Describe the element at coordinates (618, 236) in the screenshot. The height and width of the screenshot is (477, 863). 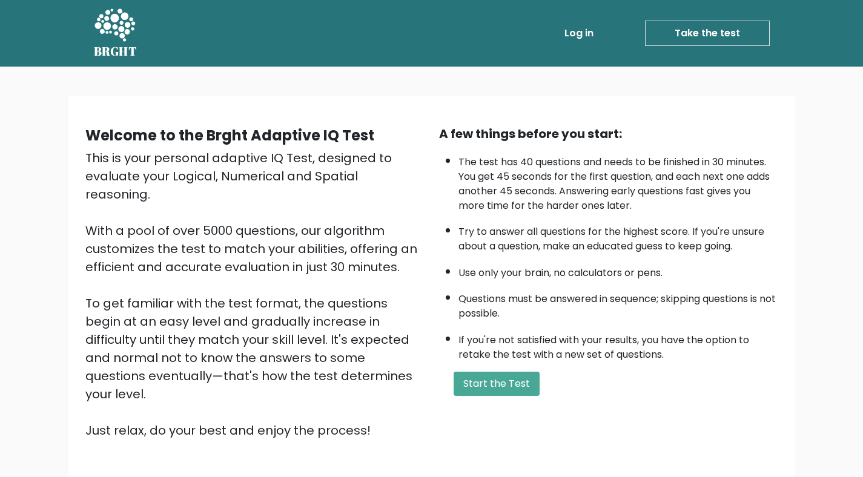
I see `li: Try to answer all questions for the highest score. If you're unsure about a question, make an edu...` at that location.